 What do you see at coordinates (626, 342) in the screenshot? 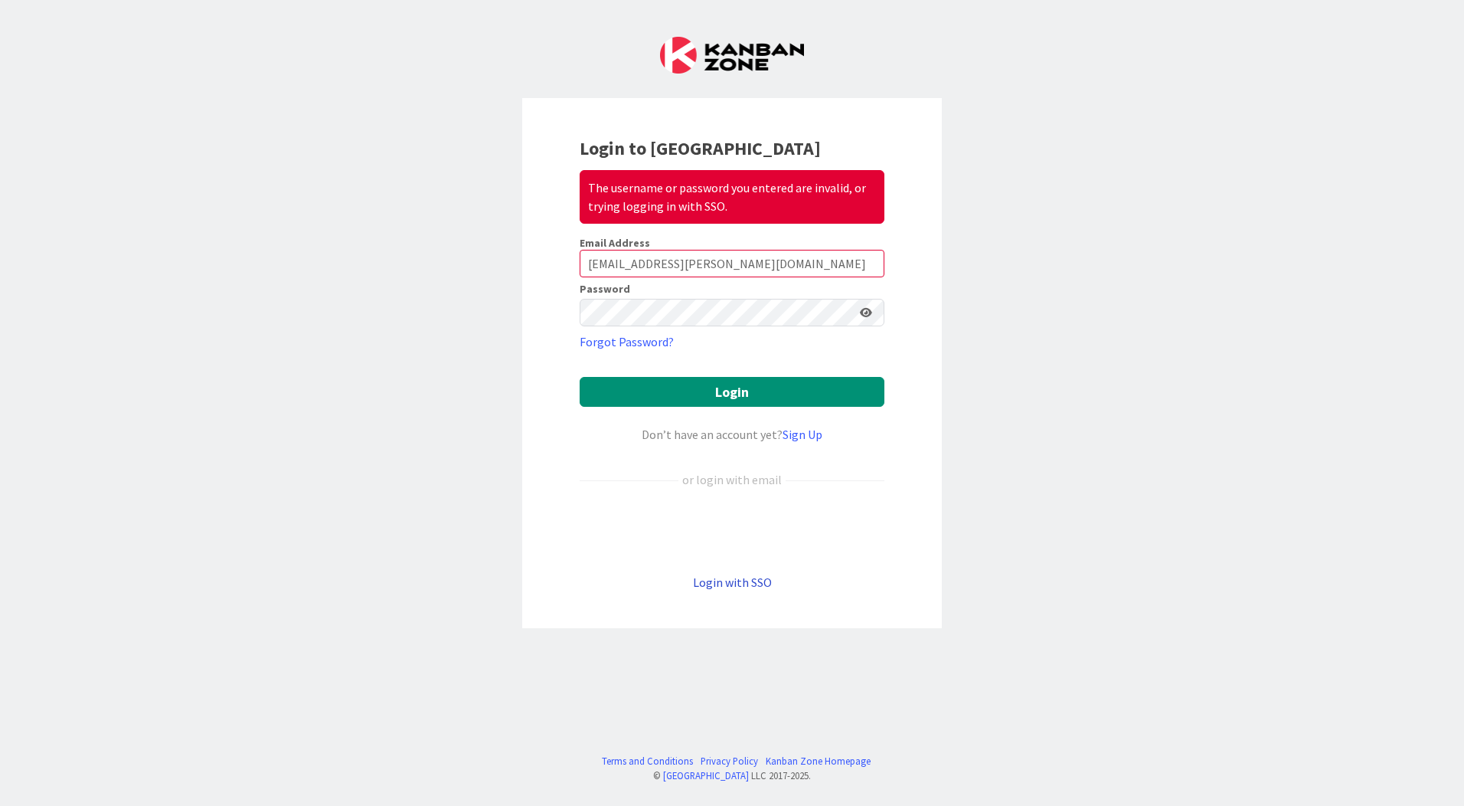
I see `a: Forgot Password?` at bounding box center [626, 342].